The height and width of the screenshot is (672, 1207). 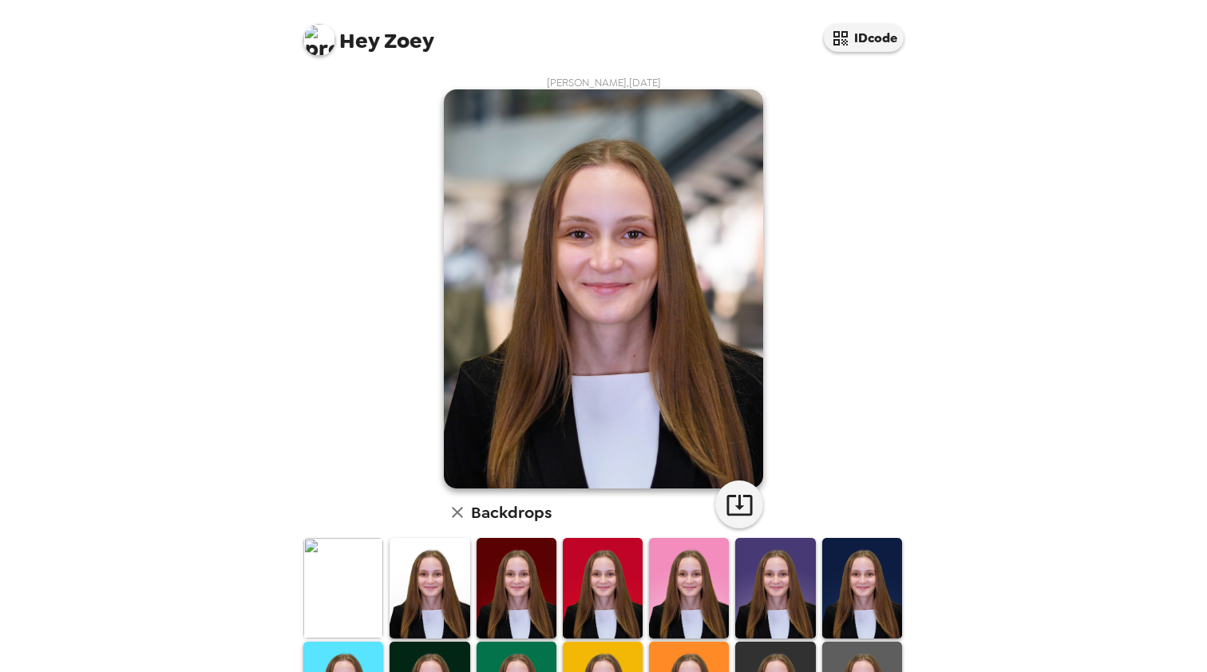 What do you see at coordinates (511, 512) in the screenshot?
I see `h6: Backdrops` at bounding box center [511, 512].